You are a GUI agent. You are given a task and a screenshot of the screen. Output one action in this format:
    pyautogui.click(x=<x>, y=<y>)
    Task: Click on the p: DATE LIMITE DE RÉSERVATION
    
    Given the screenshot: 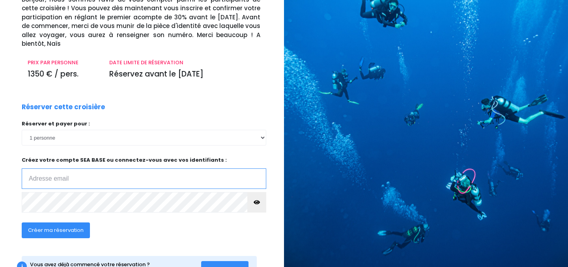 What is the action you would take?
    pyautogui.click(x=185, y=63)
    